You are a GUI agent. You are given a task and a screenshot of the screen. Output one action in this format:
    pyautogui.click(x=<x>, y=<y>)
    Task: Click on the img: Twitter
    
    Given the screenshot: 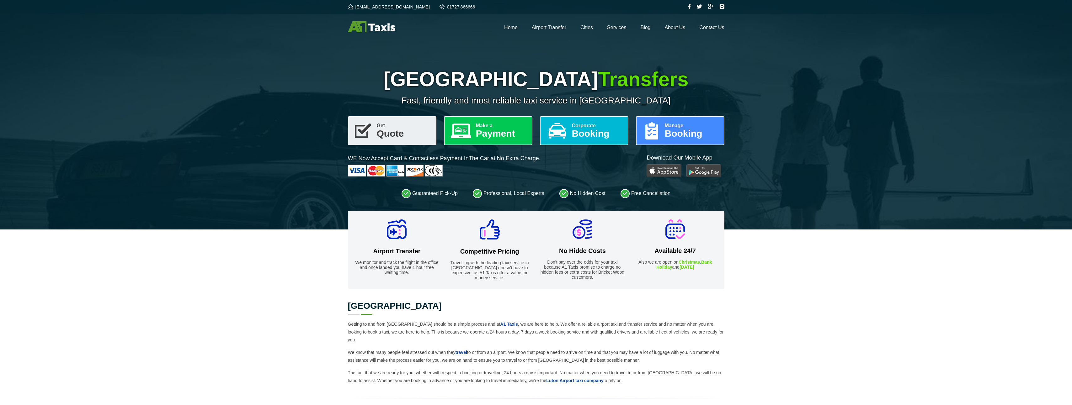 What is the action you would take?
    pyautogui.click(x=699, y=7)
    